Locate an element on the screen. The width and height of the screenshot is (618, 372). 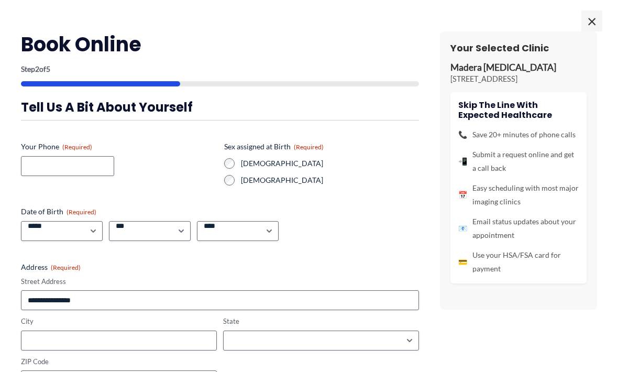
legend: Date of Birth is located at coordinates (59, 211).